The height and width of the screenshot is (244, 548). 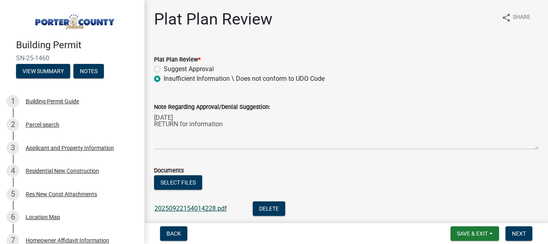 I want to click on button: shareShare, so click(x=516, y=17).